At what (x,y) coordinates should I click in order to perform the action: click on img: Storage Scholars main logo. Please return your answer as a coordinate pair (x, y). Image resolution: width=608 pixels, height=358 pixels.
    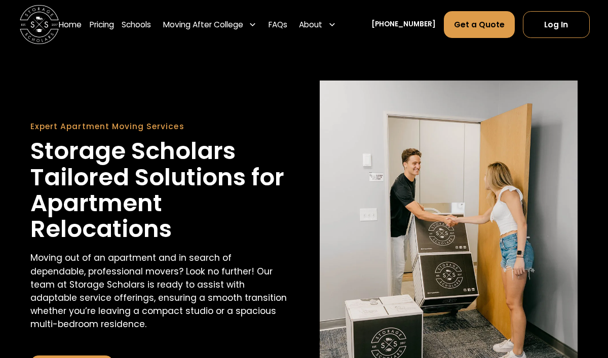
    Looking at the image, I should click on (40, 25).